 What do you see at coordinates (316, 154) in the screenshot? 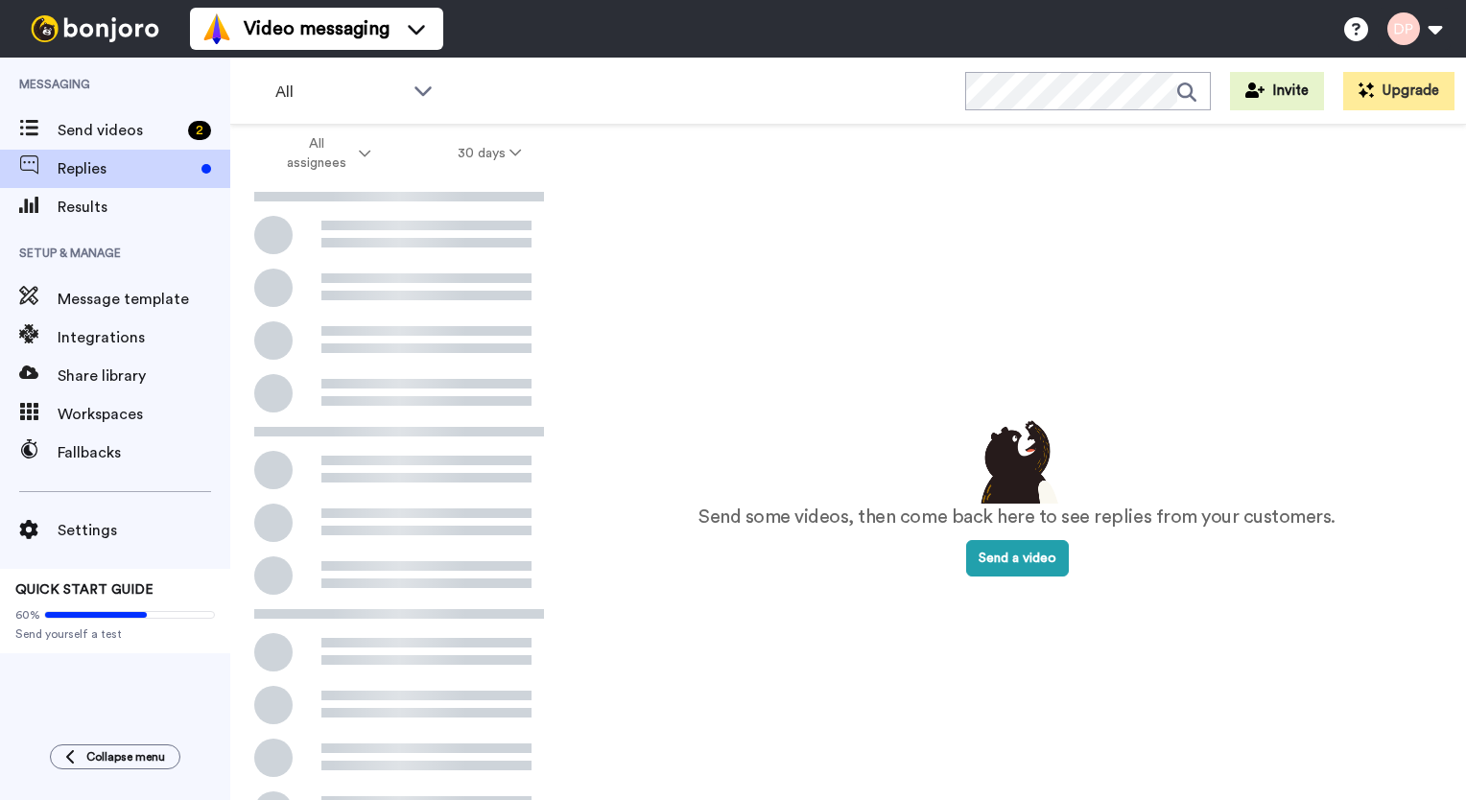
I see `span: All assignees` at bounding box center [316, 154].